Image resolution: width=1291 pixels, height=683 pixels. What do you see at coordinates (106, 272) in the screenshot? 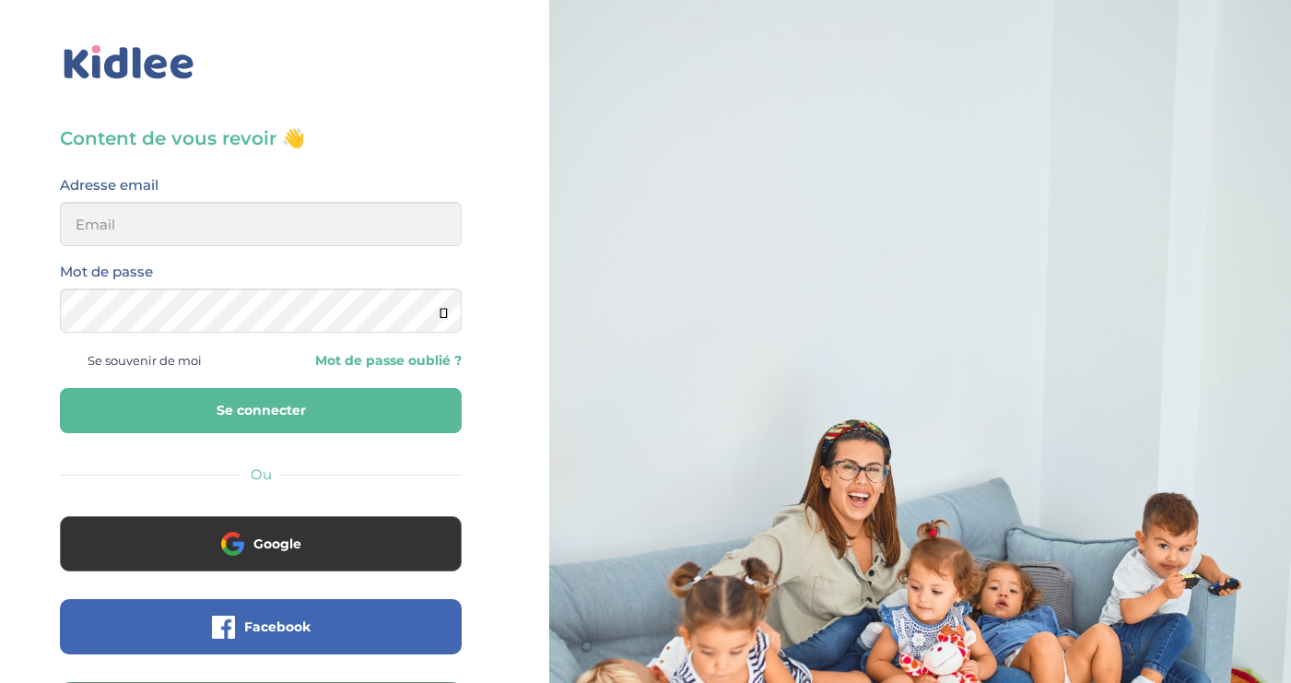
I see `label: Mot de passe` at bounding box center [106, 272].